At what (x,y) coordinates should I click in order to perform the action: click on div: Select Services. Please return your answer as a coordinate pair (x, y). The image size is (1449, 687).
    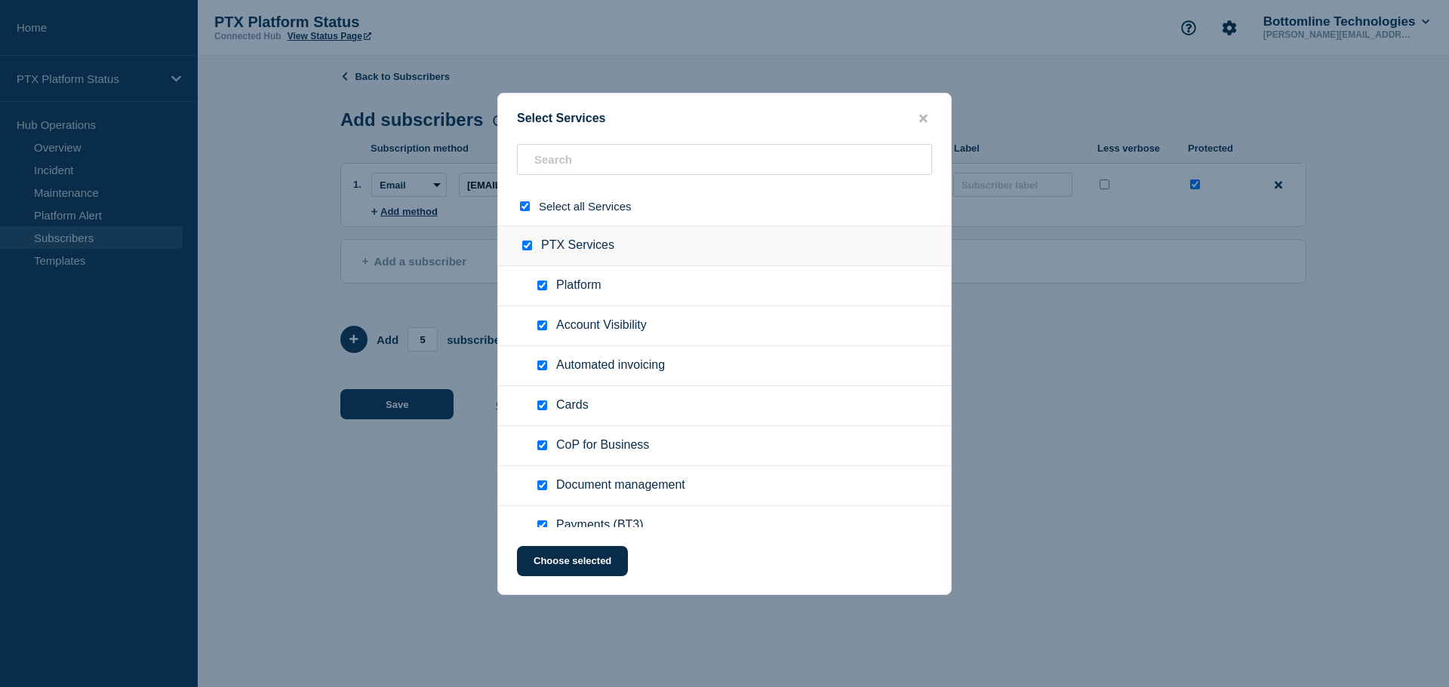
    Looking at the image, I should click on (724, 118).